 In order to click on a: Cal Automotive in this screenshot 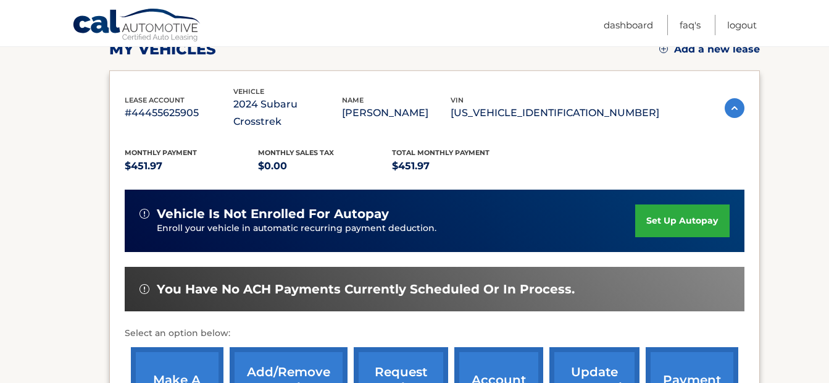, I will do `click(137, 26)`.